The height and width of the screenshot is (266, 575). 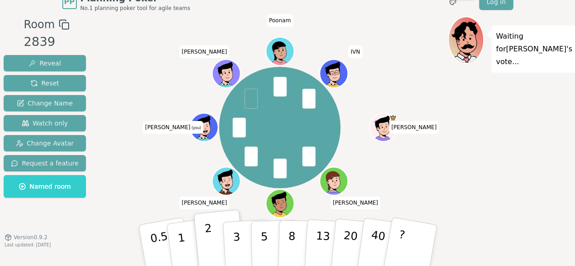 I want to click on span: Version 0.9.2, so click(x=30, y=237).